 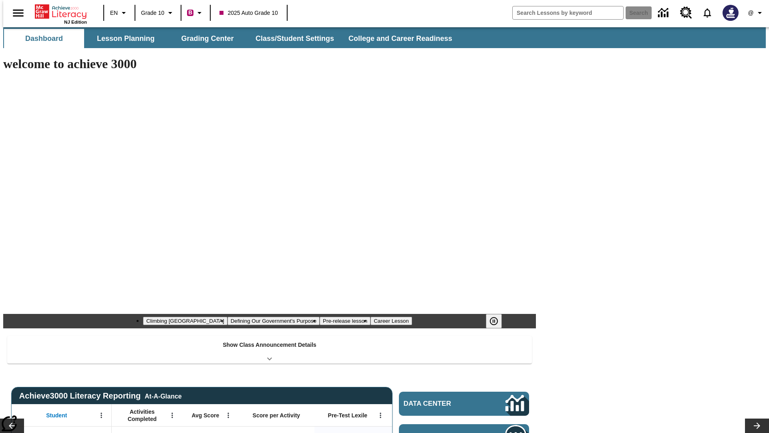 What do you see at coordinates (274, 320) in the screenshot?
I see `button: Slide 2 Defining Our Government's Purpose` at bounding box center [274, 320].